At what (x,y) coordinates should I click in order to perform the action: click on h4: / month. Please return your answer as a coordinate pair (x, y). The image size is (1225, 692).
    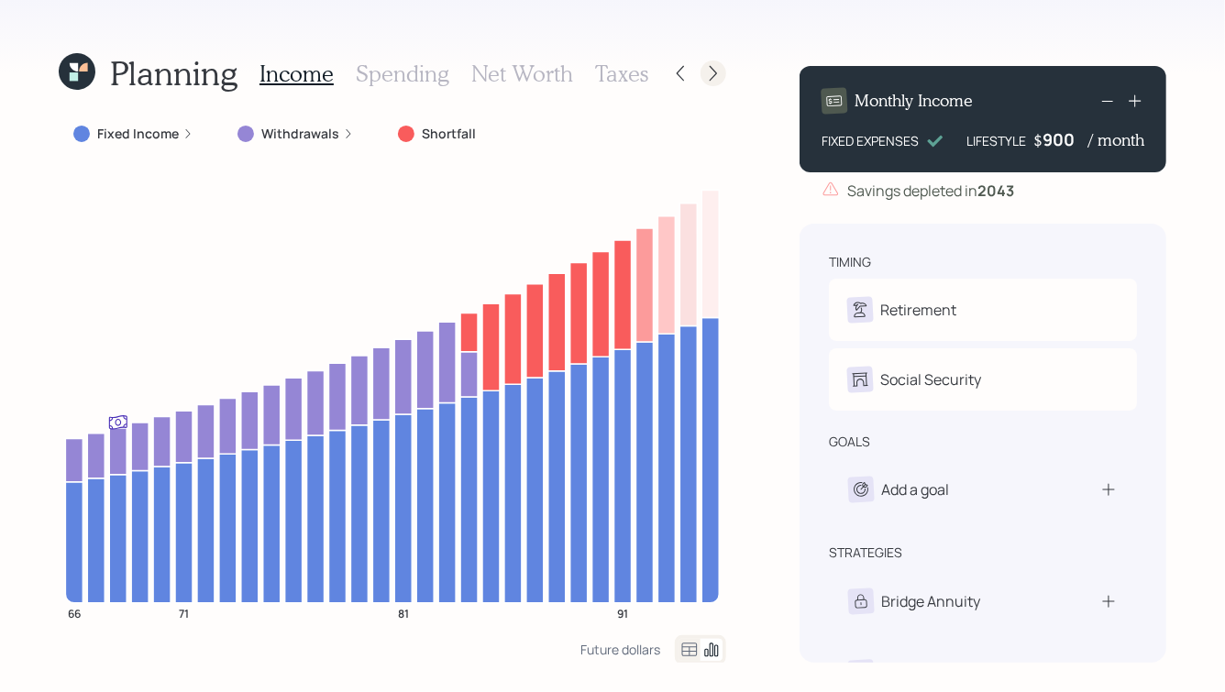
    Looking at the image, I should click on (1115, 140).